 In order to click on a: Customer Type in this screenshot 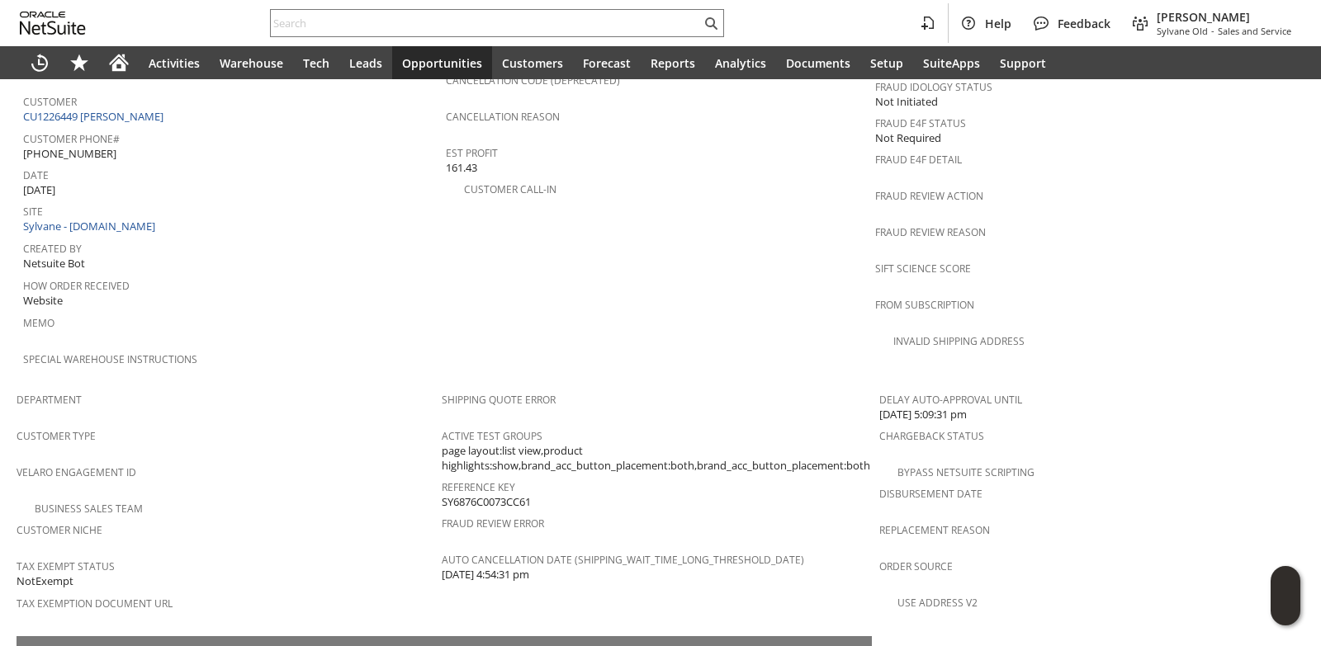, I will do `click(56, 436)`.